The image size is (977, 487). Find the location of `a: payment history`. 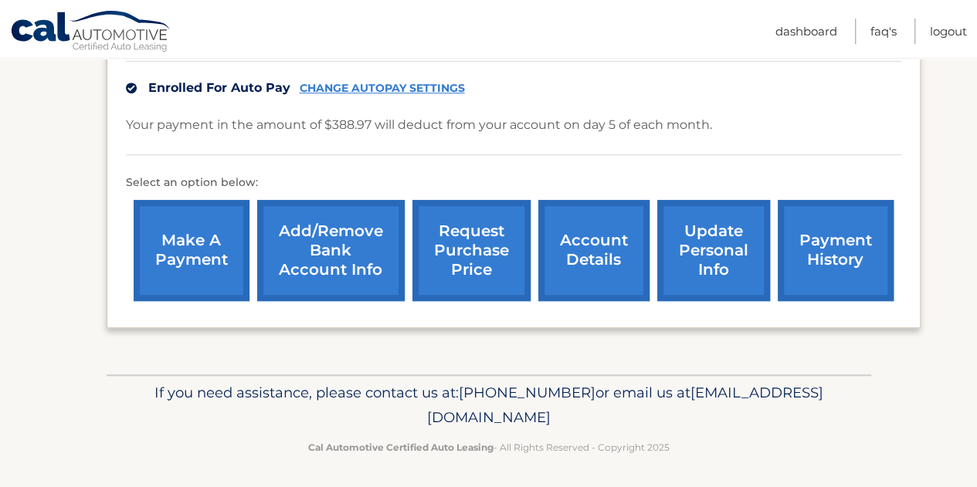

a: payment history is located at coordinates (835, 250).